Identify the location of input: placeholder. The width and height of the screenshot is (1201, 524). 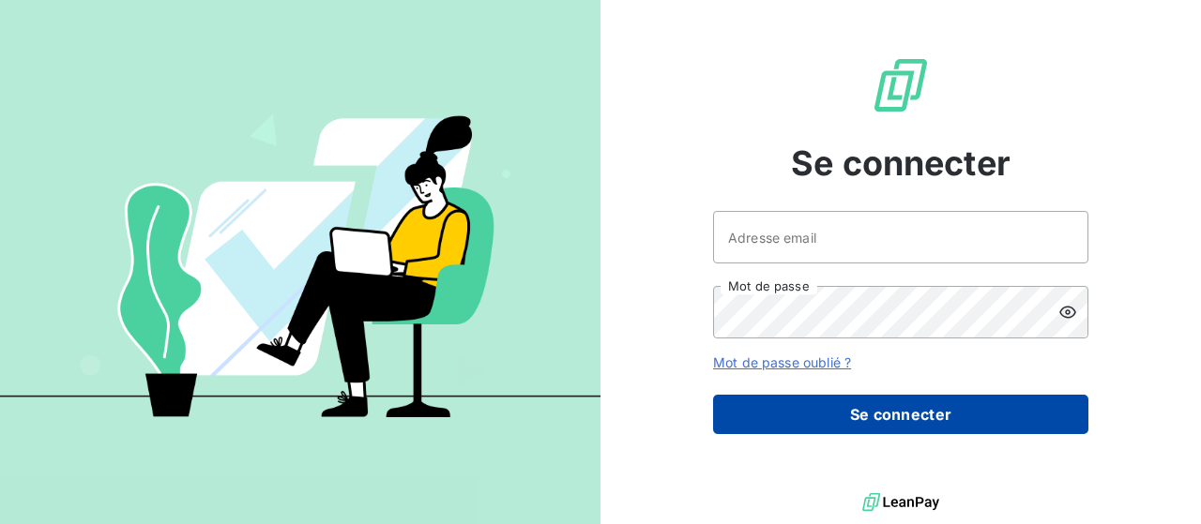
(900, 237).